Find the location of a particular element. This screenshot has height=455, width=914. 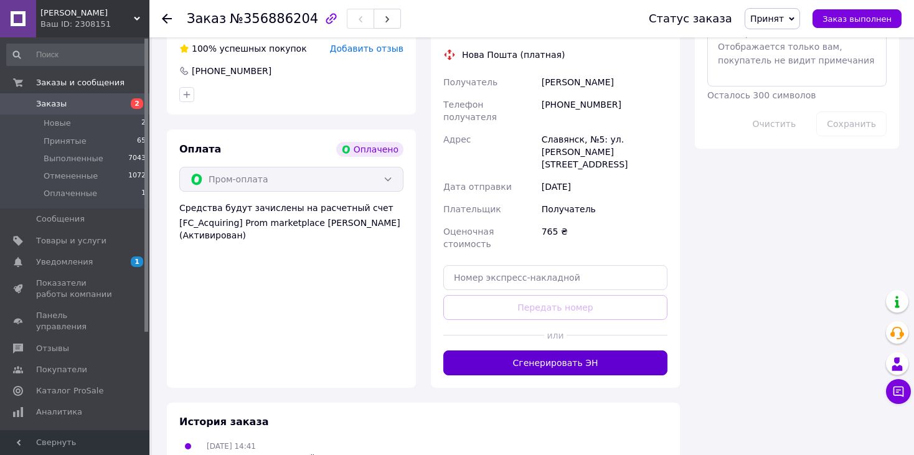

button: Чат с покупателем is located at coordinates (899, 392).